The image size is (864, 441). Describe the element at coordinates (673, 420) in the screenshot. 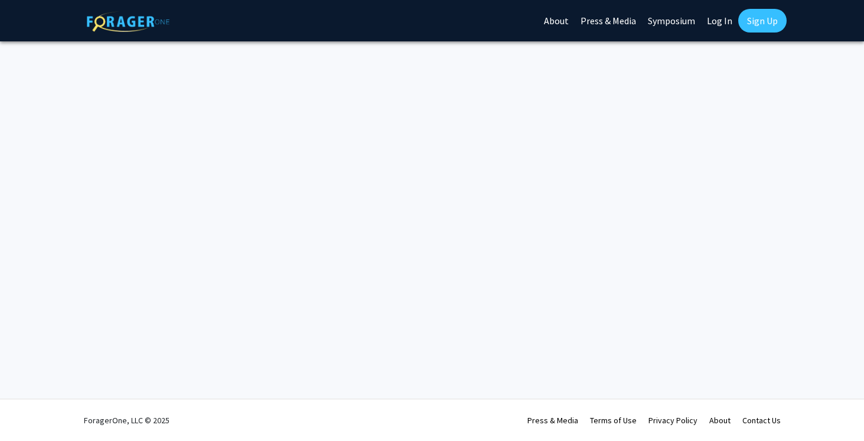

I see `a: Privacy Policy` at that location.